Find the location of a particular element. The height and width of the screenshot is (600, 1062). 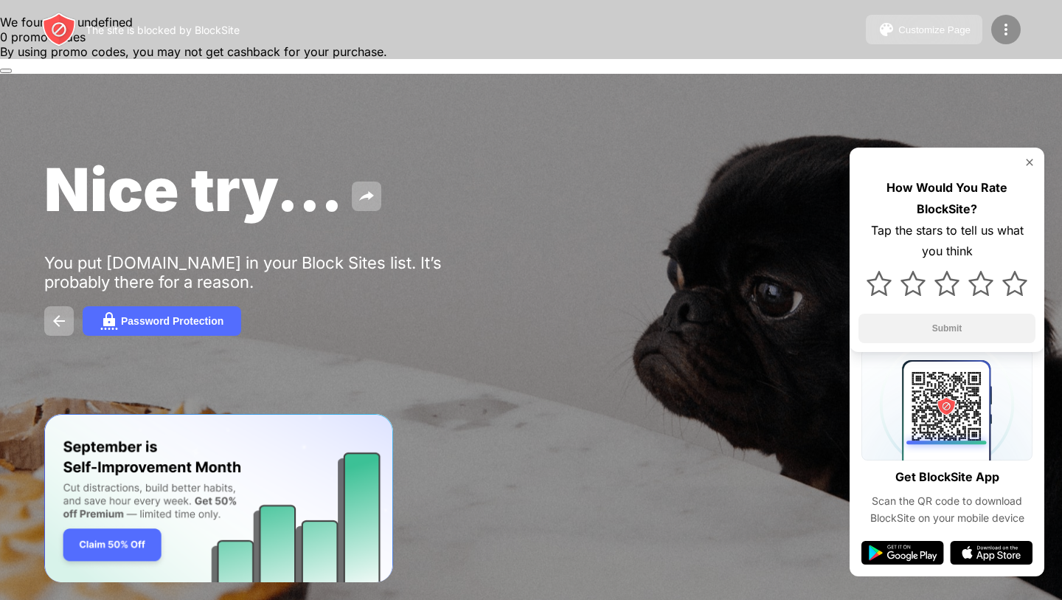

img: app-store.svg is located at coordinates (991, 552).